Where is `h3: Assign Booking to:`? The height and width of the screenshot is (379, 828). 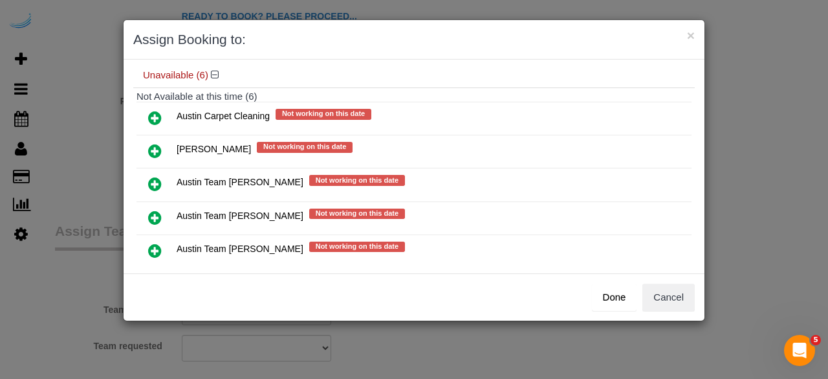 h3: Assign Booking to: is located at coordinates (414, 39).